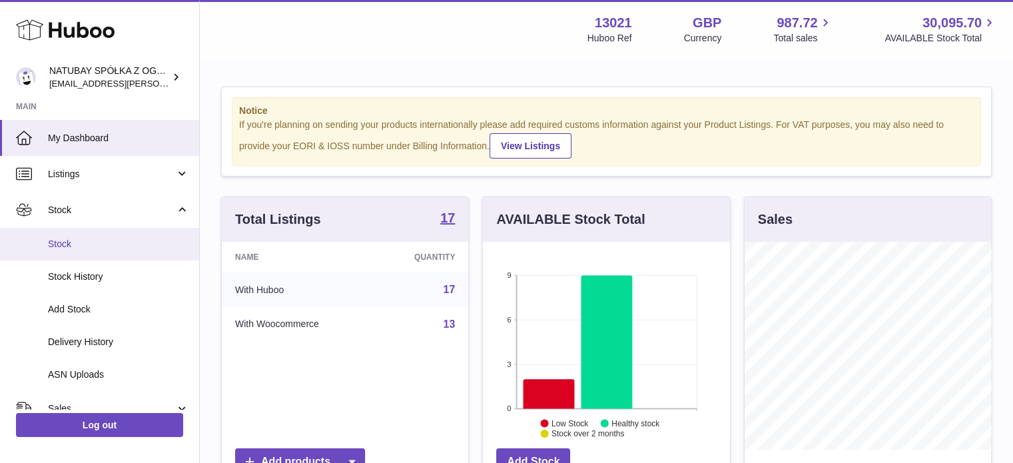  What do you see at coordinates (510, 408) in the screenshot?
I see `text: 0` at bounding box center [510, 408].